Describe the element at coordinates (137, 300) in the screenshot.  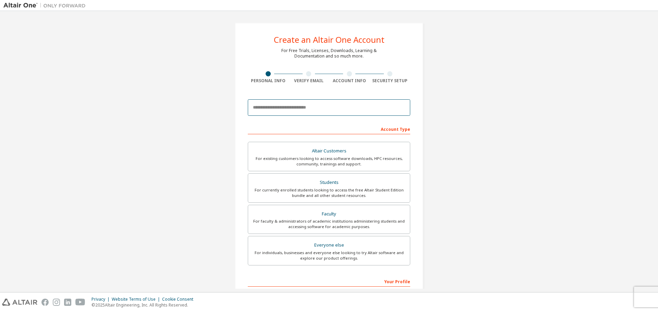
I see `div: Website Terms of Use` at that location.